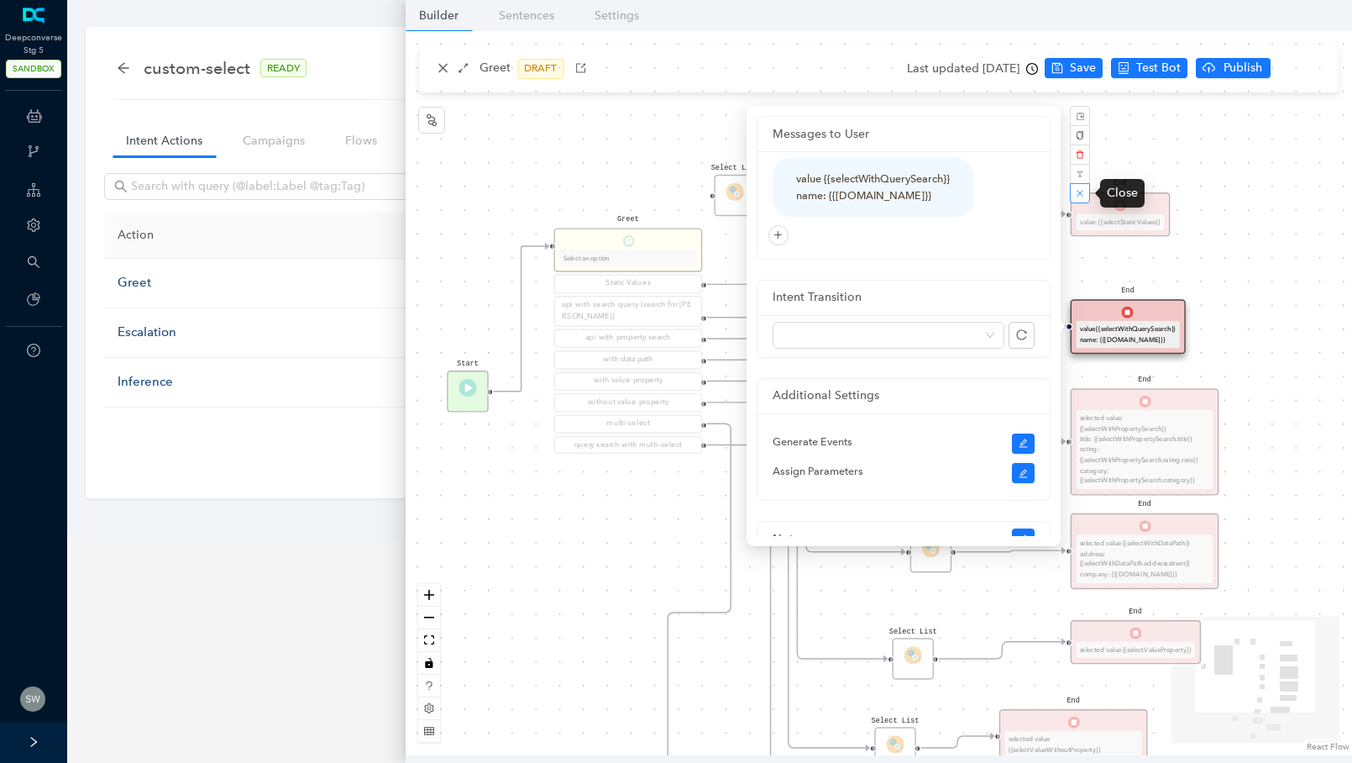  Describe the element at coordinates (779, 235) in the screenshot. I see `button: plus` at that location.